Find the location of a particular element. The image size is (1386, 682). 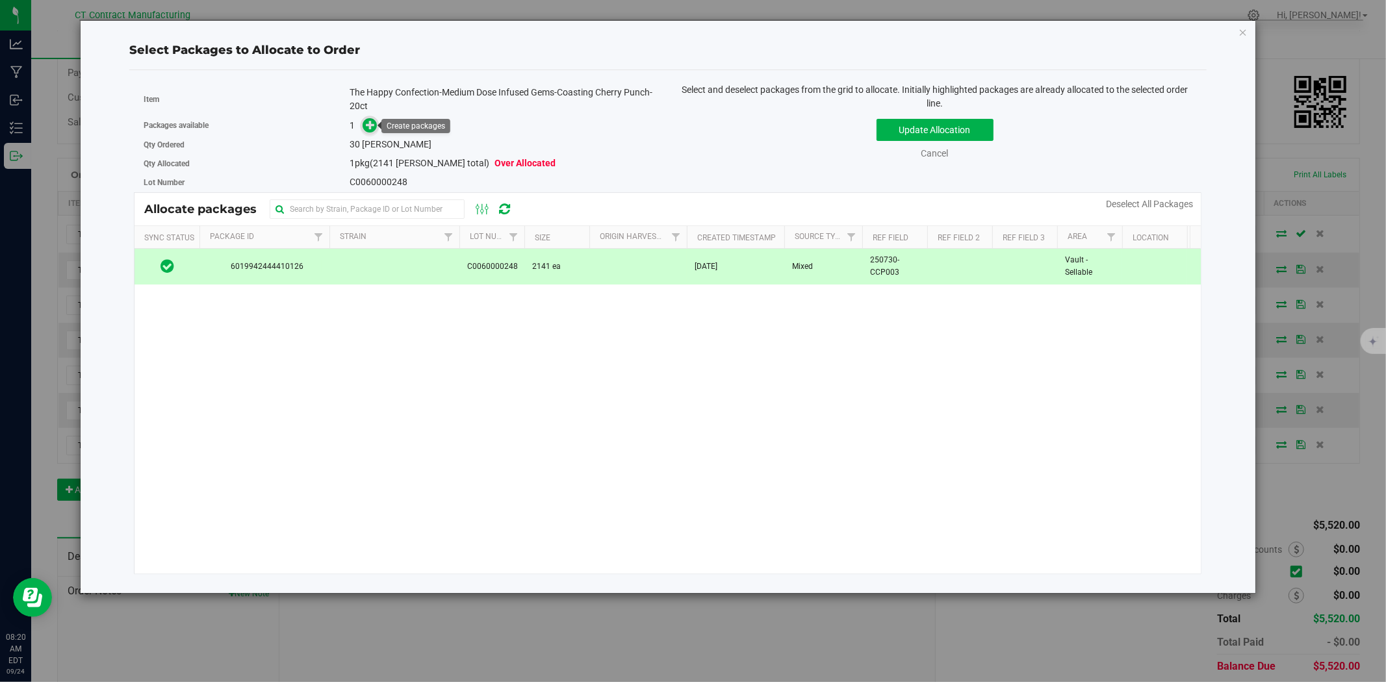

span: Mixed is located at coordinates (802, 266).